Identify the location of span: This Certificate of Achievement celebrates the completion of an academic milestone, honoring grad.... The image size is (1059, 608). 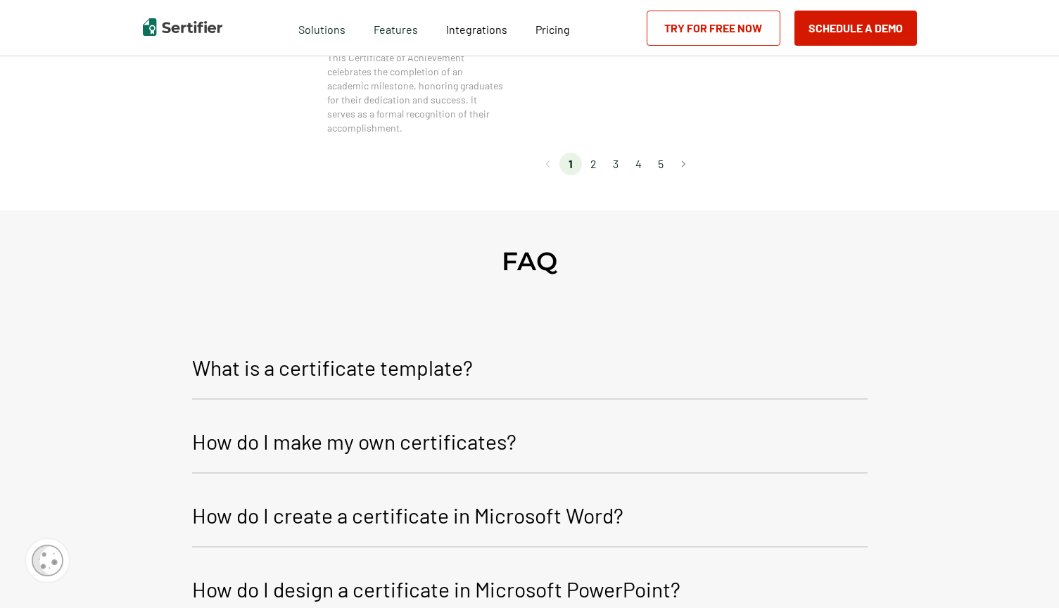
(415, 93).